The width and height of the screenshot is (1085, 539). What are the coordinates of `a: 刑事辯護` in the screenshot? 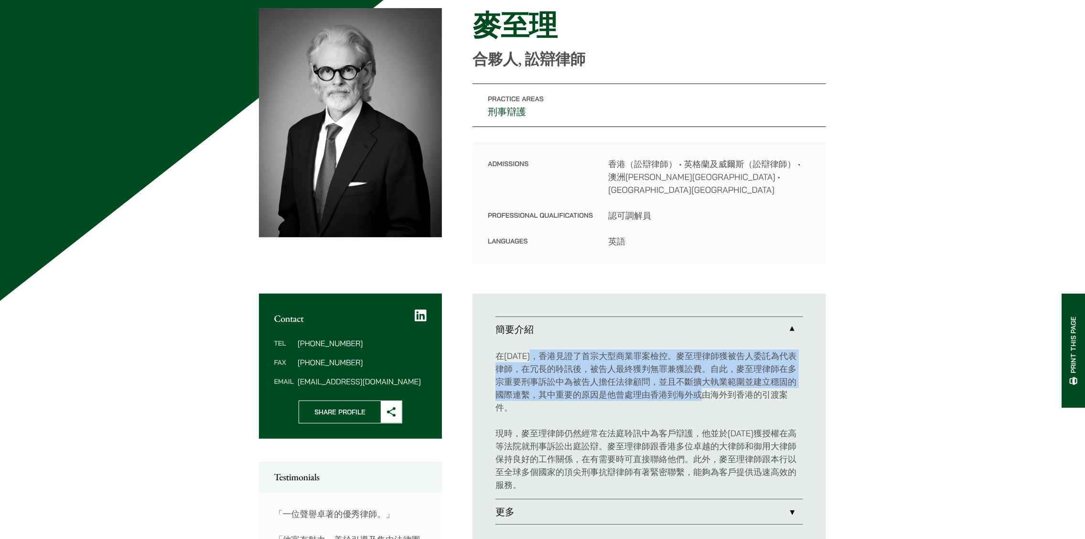 It's located at (507, 112).